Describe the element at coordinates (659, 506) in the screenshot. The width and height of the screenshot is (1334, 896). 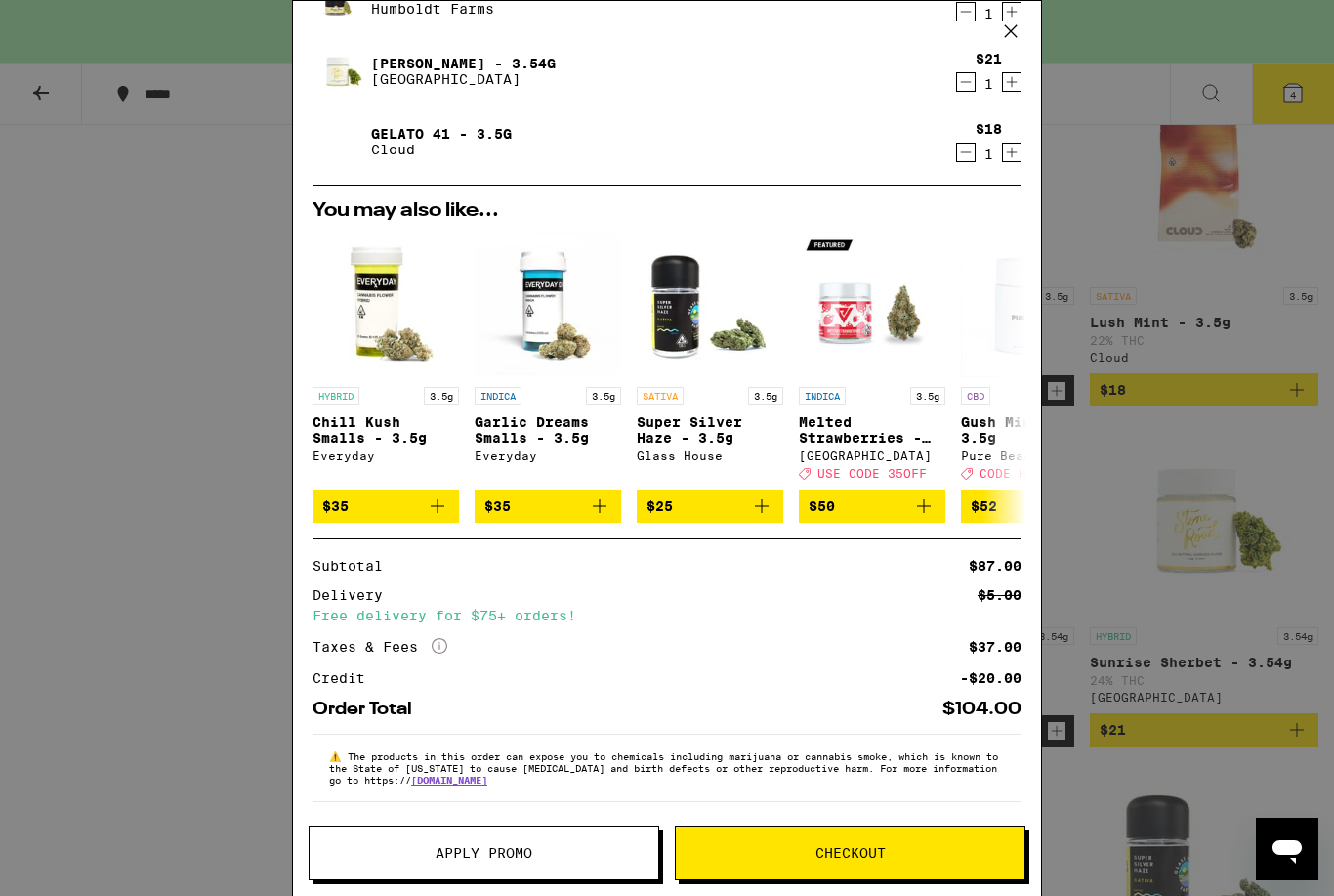
I see `span: $25` at that location.